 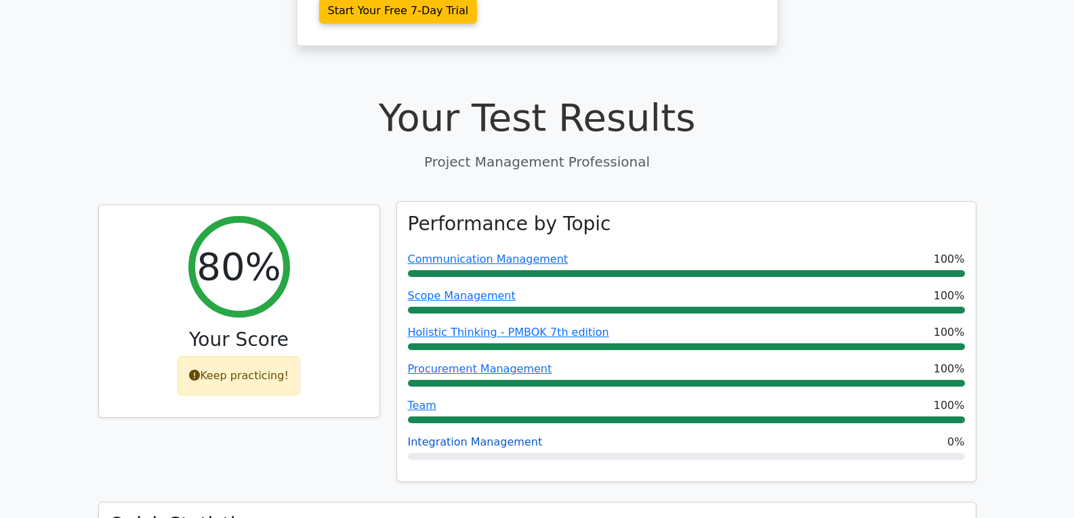 What do you see at coordinates (509, 224) in the screenshot?
I see `h3: Performance by Topic` at bounding box center [509, 224].